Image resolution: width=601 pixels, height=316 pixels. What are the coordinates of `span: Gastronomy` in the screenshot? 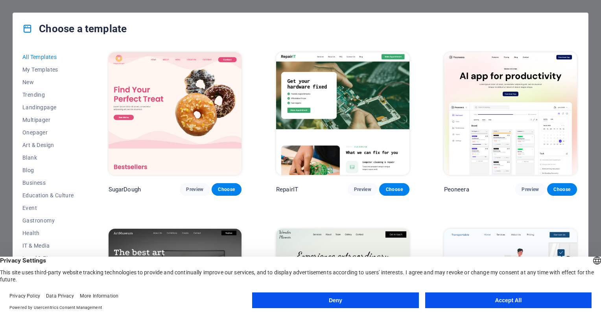 It's located at (48, 221).